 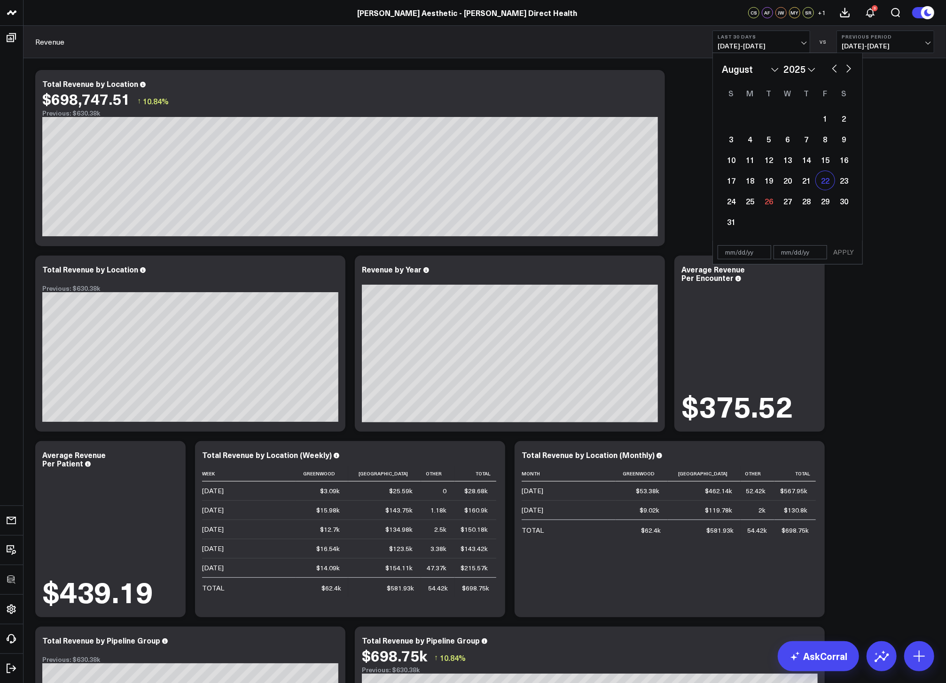 I want to click on div: MY, so click(x=795, y=13).